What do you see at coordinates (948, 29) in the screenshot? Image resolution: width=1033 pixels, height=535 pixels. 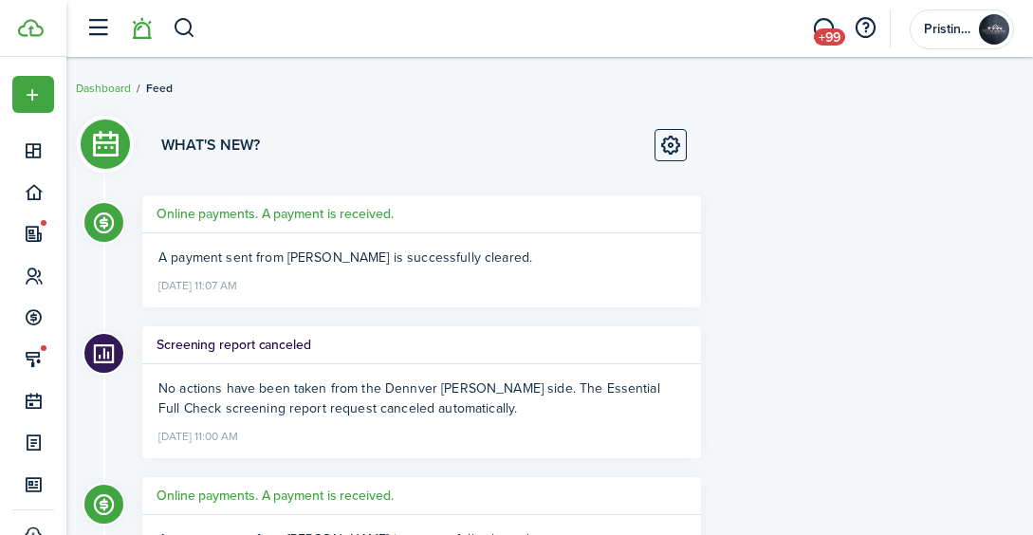 I see `span: Pristine Properties Management` at bounding box center [948, 29].